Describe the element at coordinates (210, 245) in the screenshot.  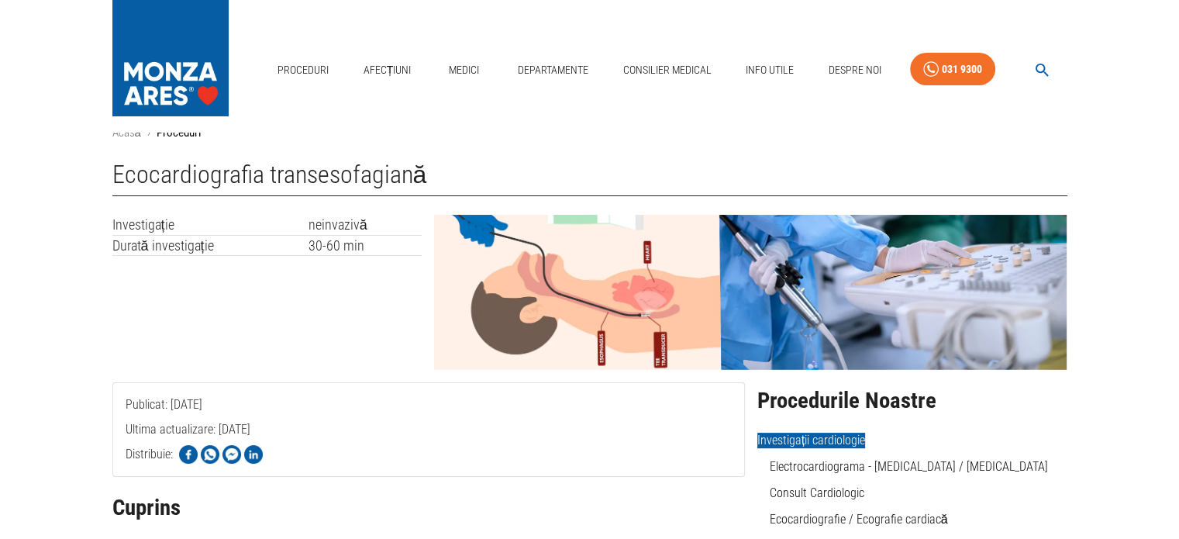
I see `td: Durată investigație` at that location.